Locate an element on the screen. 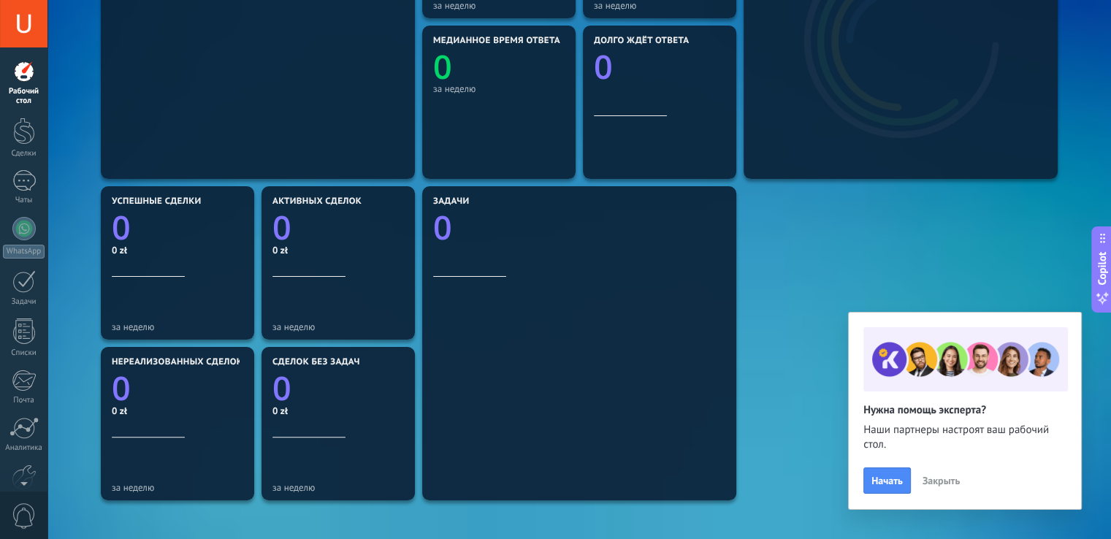 The image size is (1111, 539). span: Успешные сделки is located at coordinates (156, 202).